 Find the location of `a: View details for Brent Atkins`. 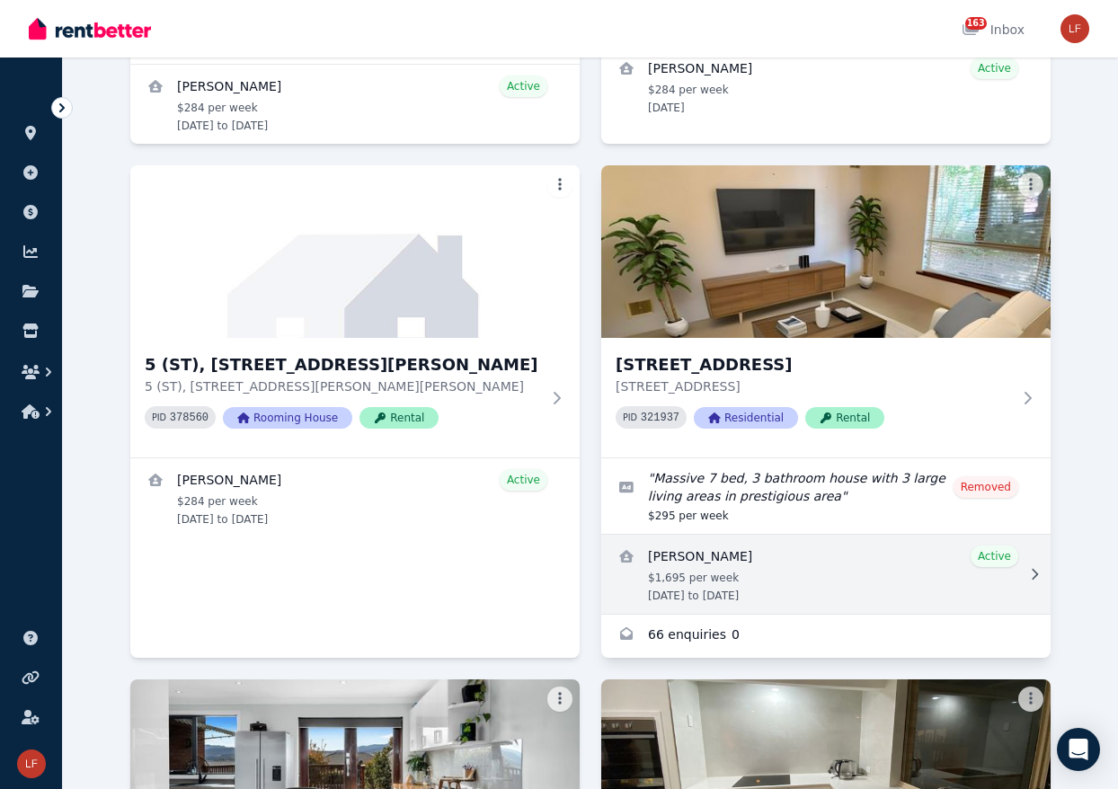

a: View details for Brent Atkins is located at coordinates (355, 498).